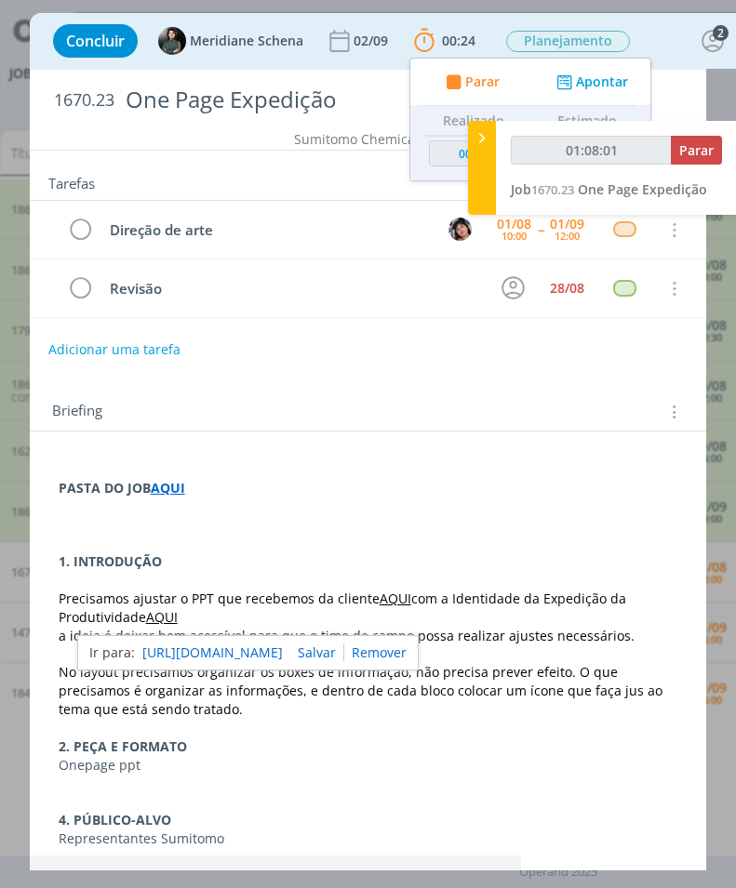  What do you see at coordinates (567, 41) in the screenshot?
I see `span: Planejamento` at bounding box center [567, 41].